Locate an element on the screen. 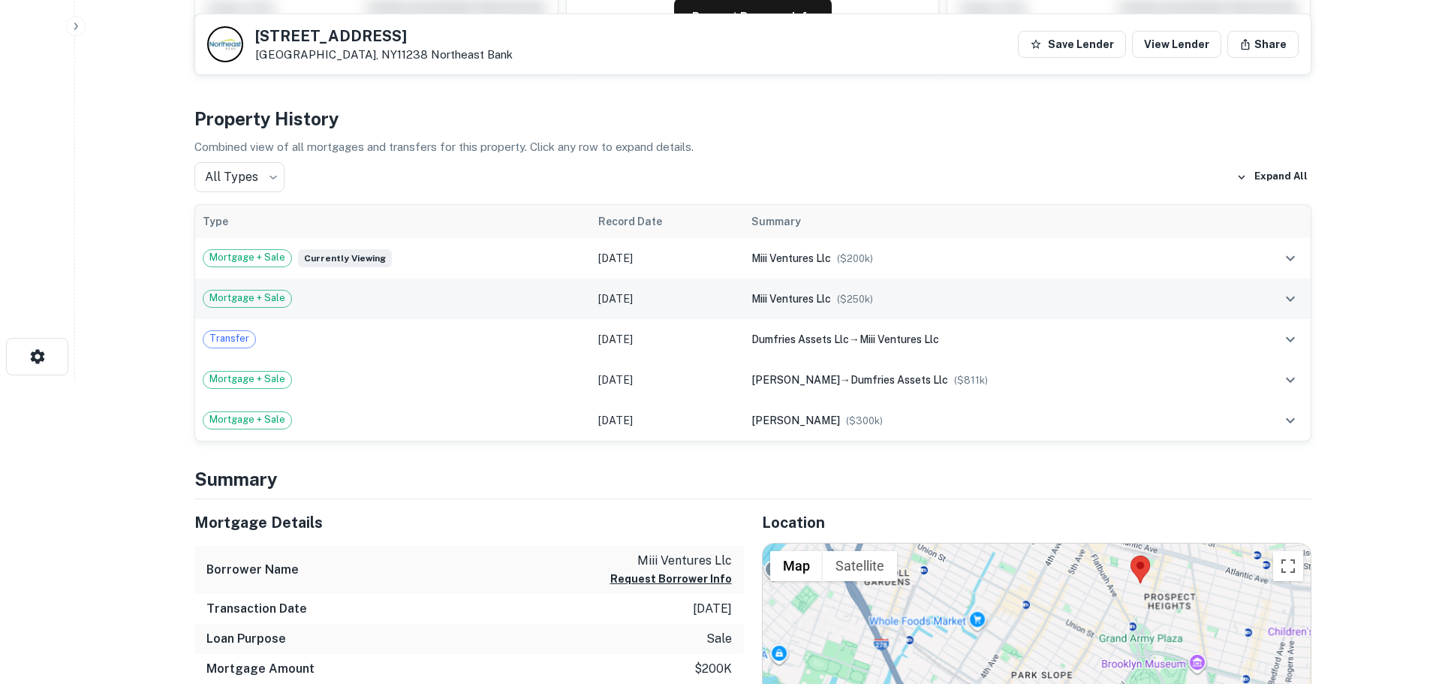 The height and width of the screenshot is (684, 1430). button: Toggle fullscreen view is located at coordinates (1288, 566).